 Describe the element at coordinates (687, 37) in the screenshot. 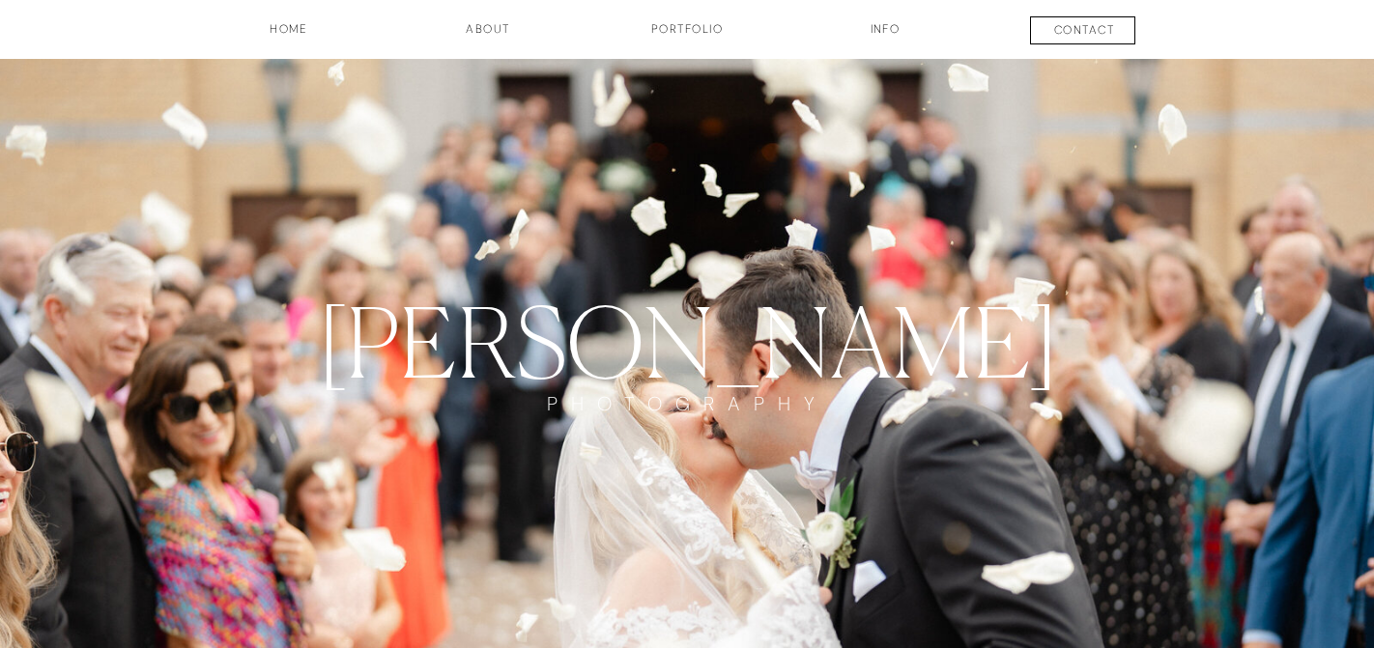

I see `h3: Portfolio` at that location.